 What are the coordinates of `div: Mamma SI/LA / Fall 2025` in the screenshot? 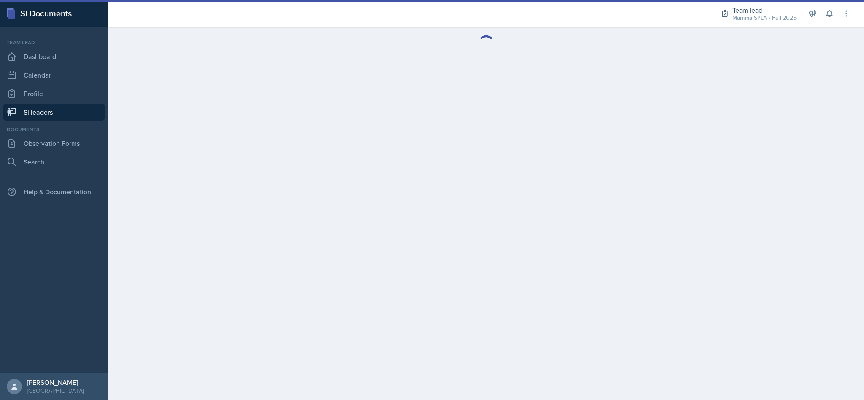 It's located at (764, 18).